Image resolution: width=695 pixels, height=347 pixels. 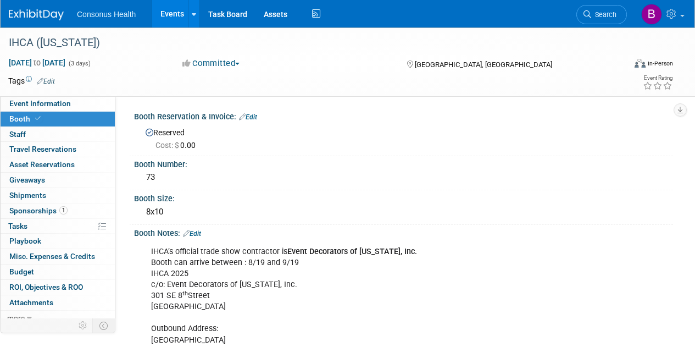 What do you see at coordinates (104, 325) in the screenshot?
I see `td: Toggle Event Tabs` at bounding box center [104, 325].